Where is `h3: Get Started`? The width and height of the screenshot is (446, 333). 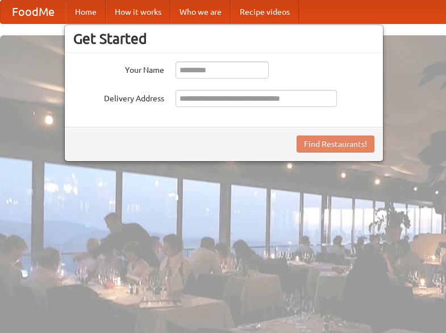 h3: Get Started is located at coordinates (224, 39).